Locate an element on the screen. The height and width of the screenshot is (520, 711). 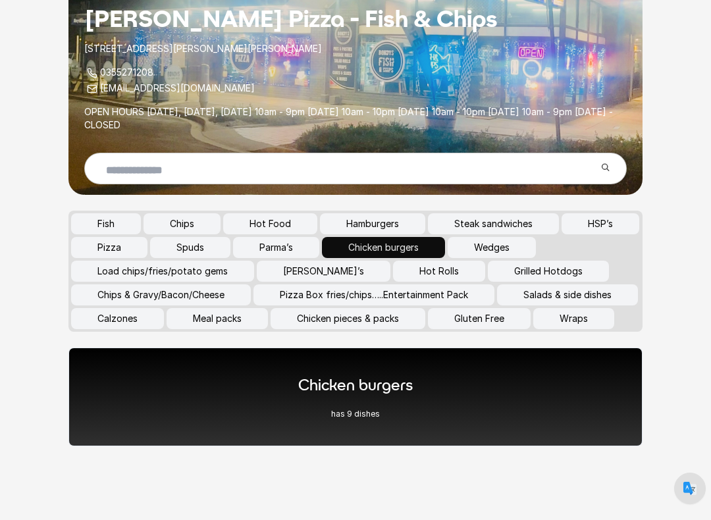
button: Gluten Free is located at coordinates (479, 319).